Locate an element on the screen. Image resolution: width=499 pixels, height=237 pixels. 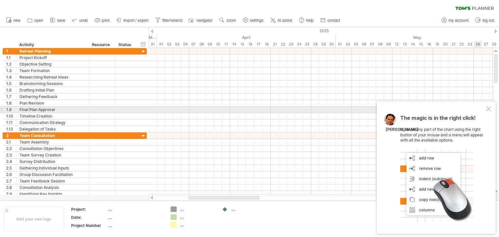
div: Final Plan Approval is located at coordinates (52, 109).